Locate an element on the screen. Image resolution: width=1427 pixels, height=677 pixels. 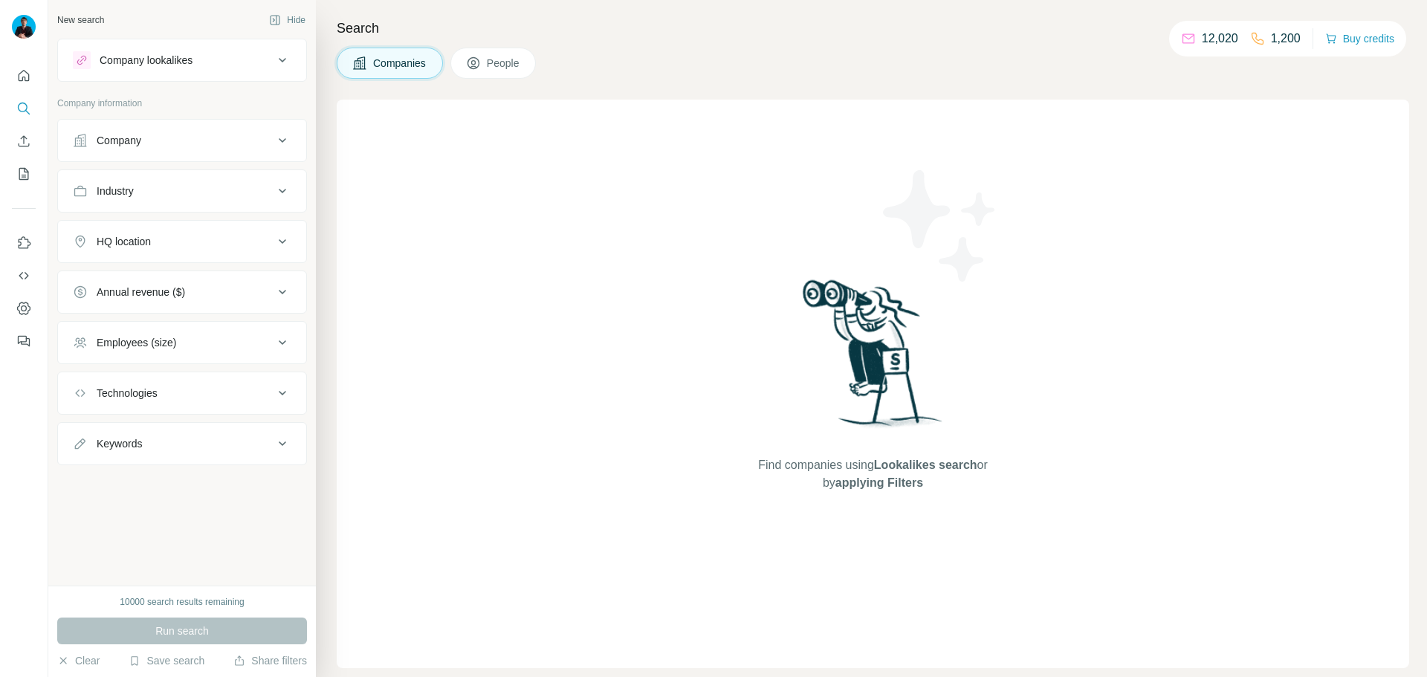
button: Technologies is located at coordinates (182, 393).